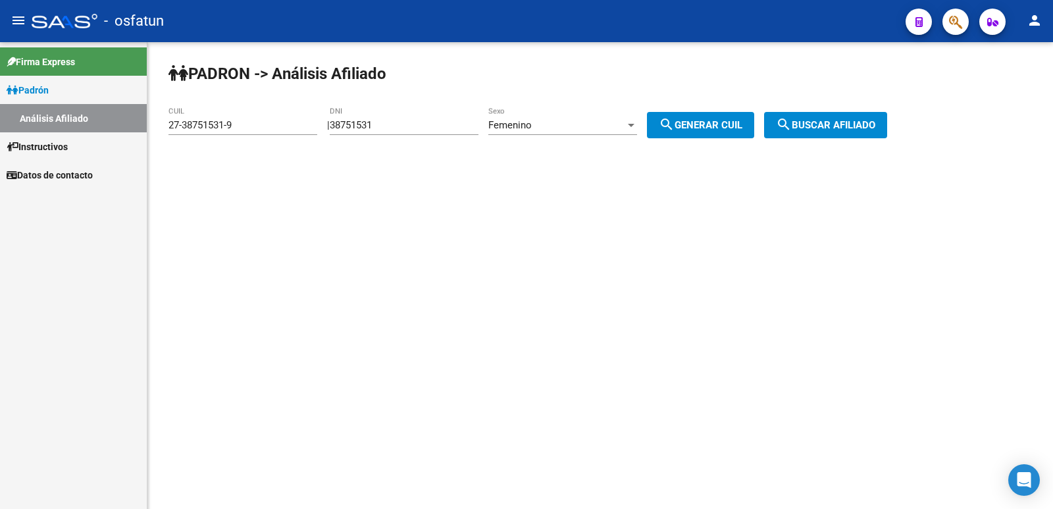 Image resolution: width=1053 pixels, height=509 pixels. What do you see at coordinates (277, 74) in the screenshot?
I see `strong: PADRON -> Análisis Afiliado` at bounding box center [277, 74].